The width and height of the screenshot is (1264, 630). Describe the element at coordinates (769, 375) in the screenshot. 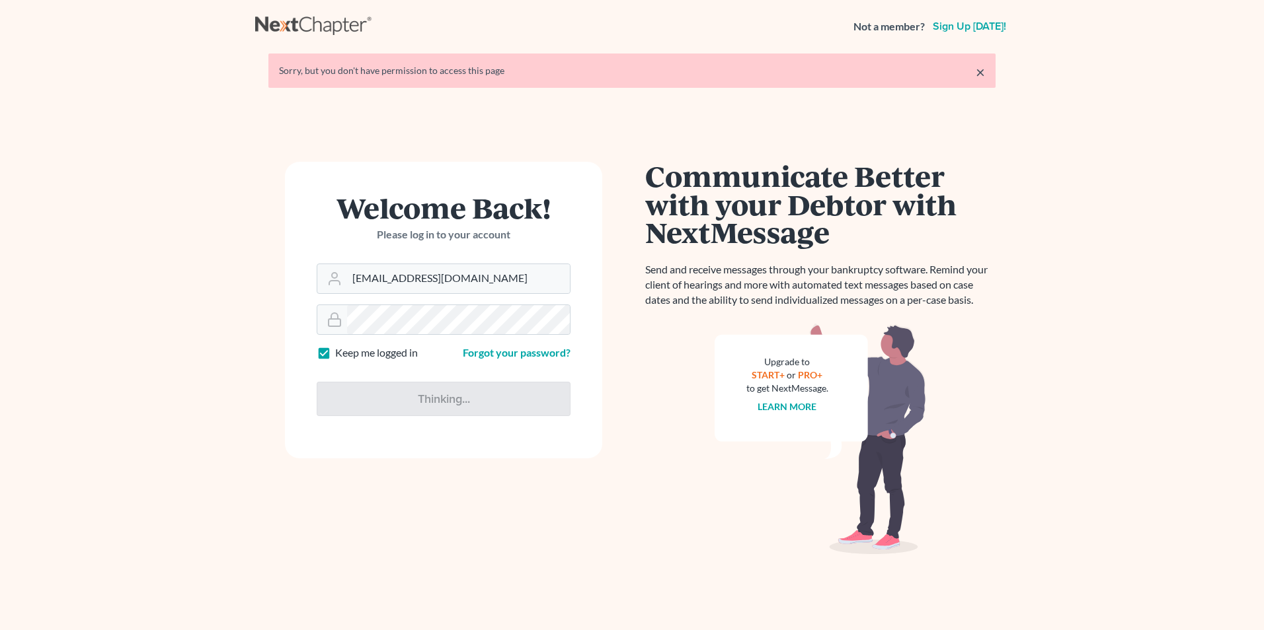

I see `a: START+` at that location.